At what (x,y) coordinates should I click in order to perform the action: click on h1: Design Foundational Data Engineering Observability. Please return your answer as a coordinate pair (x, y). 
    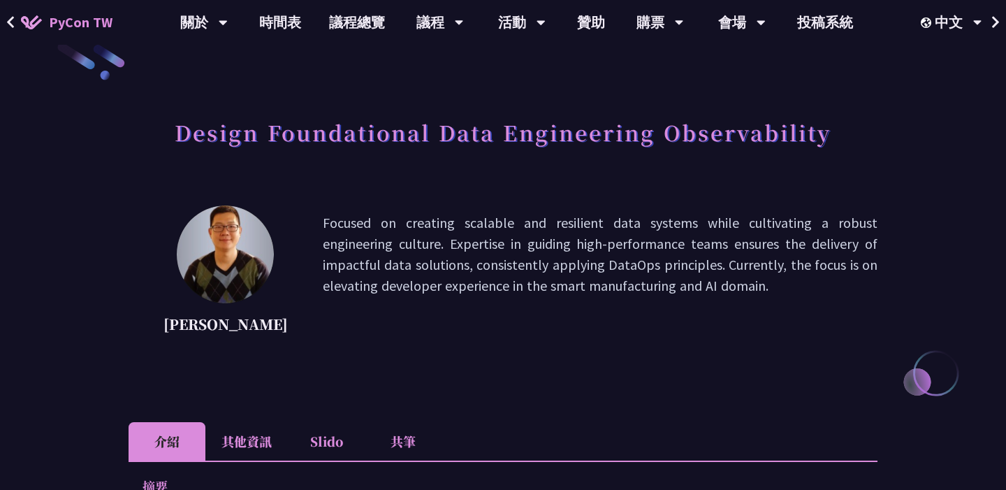
    Looking at the image, I should click on (503, 132).